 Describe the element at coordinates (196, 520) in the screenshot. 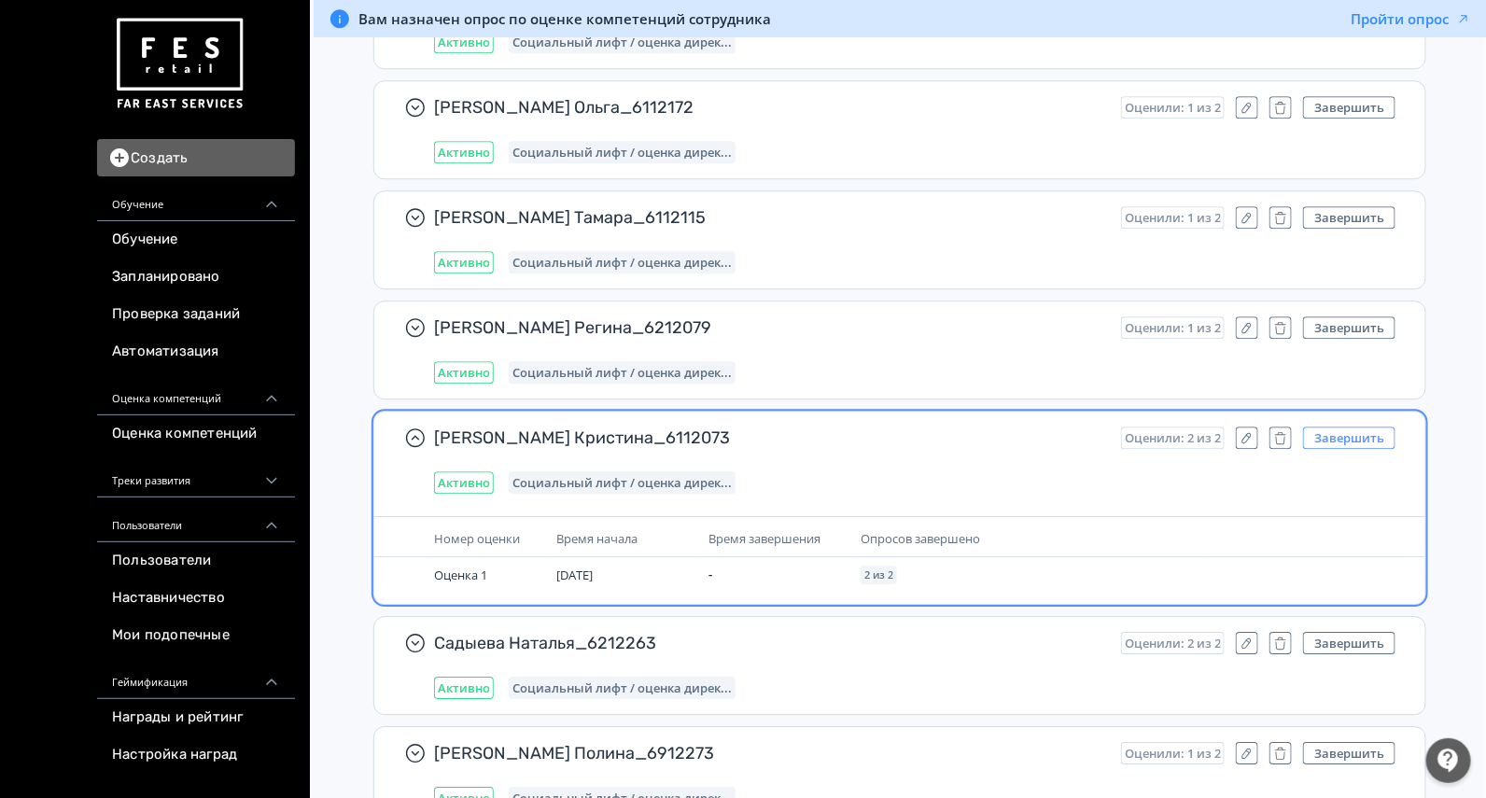

I see `div: Пользователи` at that location.